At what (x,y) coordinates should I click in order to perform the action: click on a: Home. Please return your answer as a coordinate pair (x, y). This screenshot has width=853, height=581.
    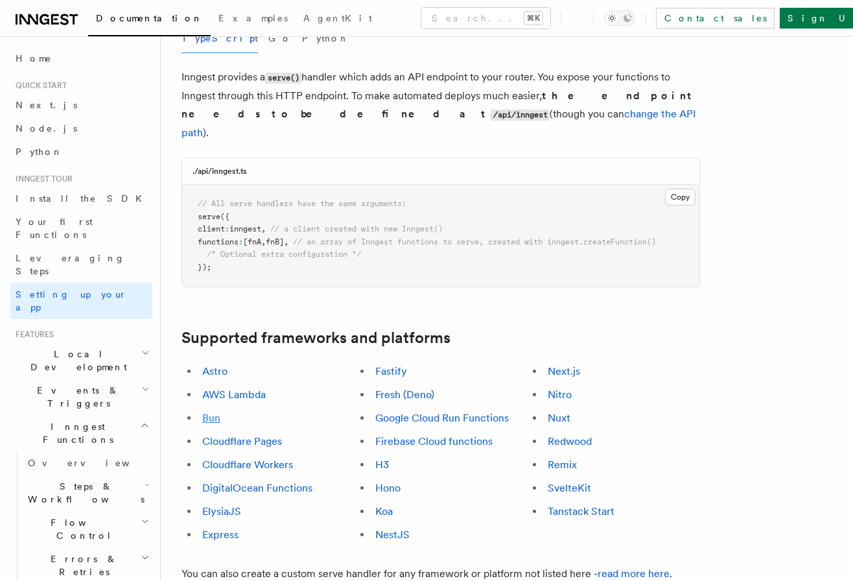
    Looking at the image, I should click on (81, 58).